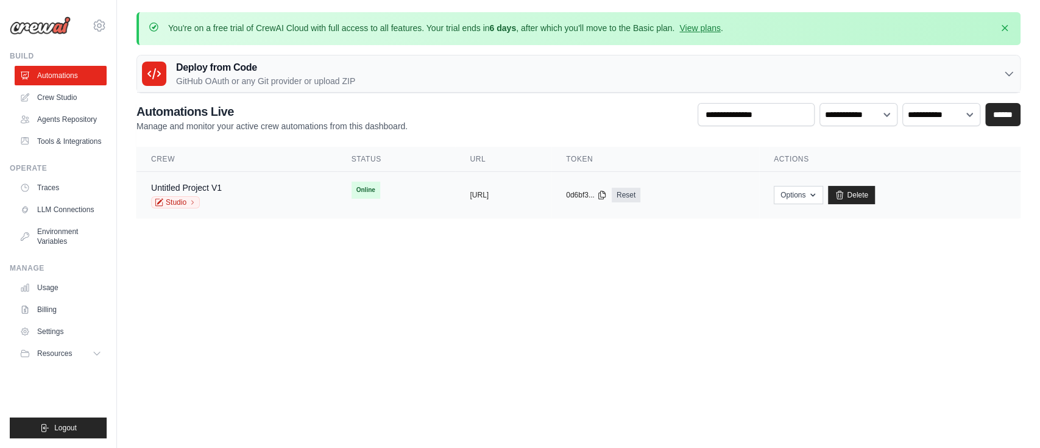 This screenshot has width=1040, height=448. What do you see at coordinates (40, 26) in the screenshot?
I see `img: Logo` at bounding box center [40, 26].